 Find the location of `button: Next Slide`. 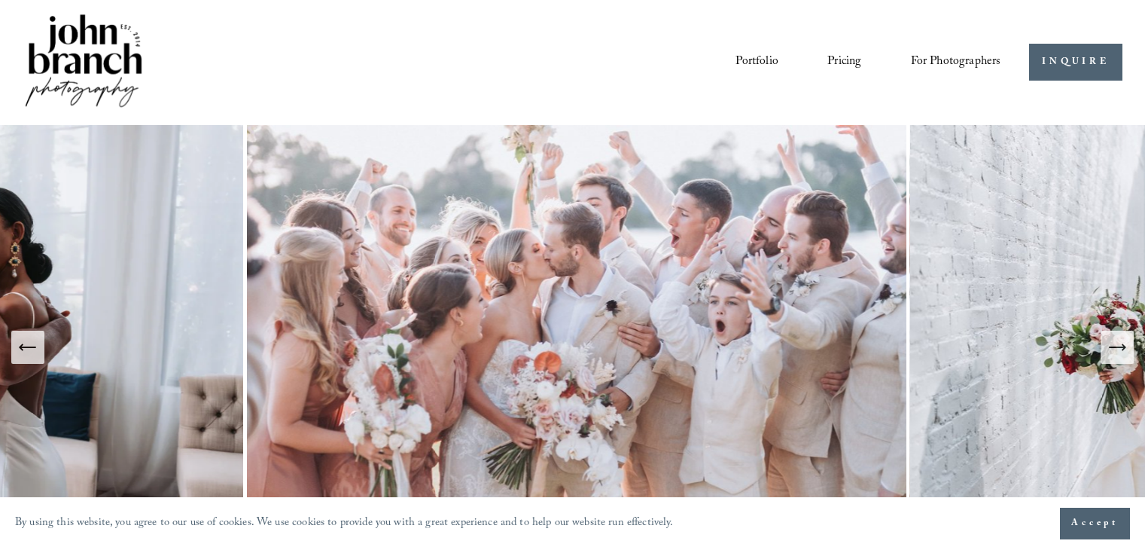

button: Next Slide is located at coordinates (1118, 347).